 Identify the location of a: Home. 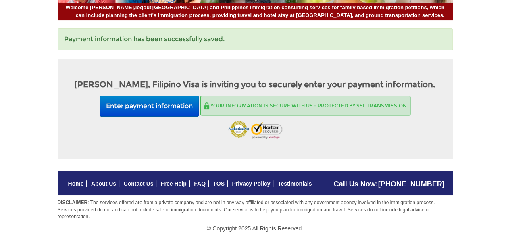
(76, 183).